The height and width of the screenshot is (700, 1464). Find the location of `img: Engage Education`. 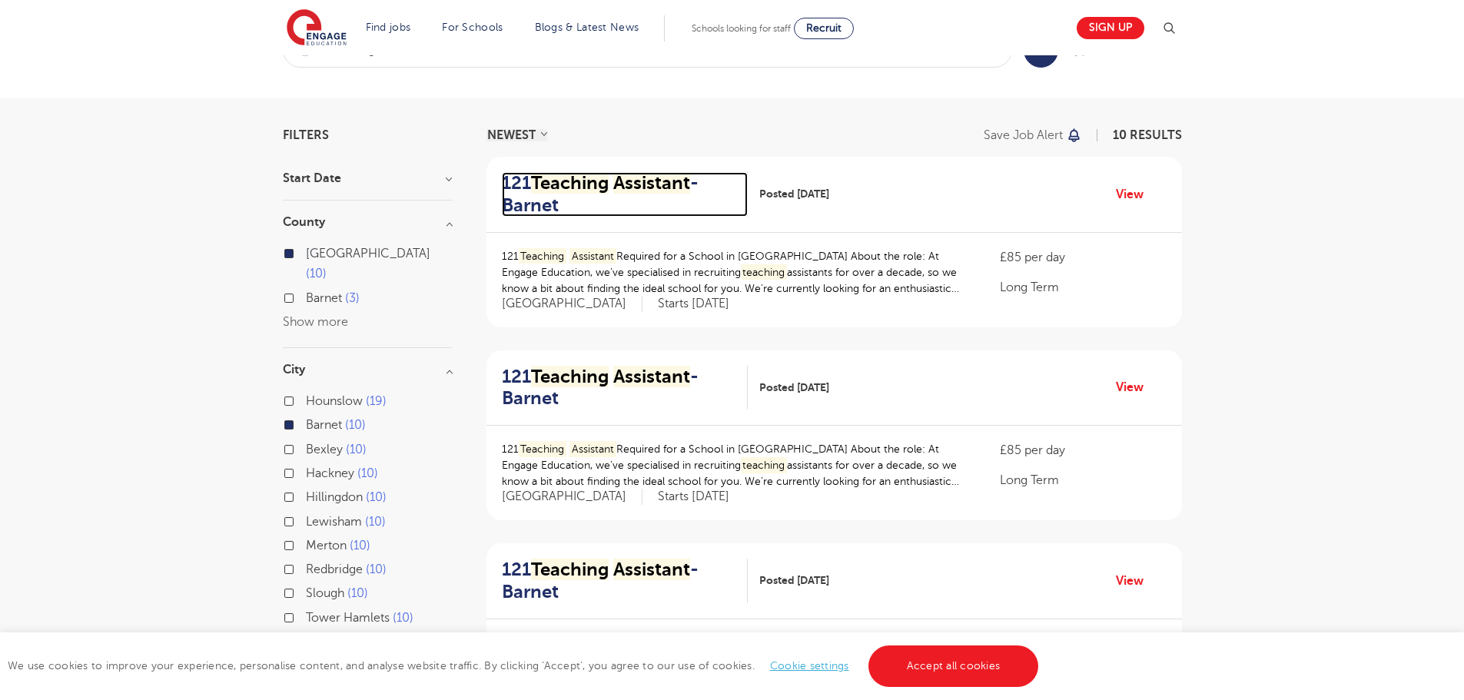

img: Engage Education is located at coordinates (317, 28).